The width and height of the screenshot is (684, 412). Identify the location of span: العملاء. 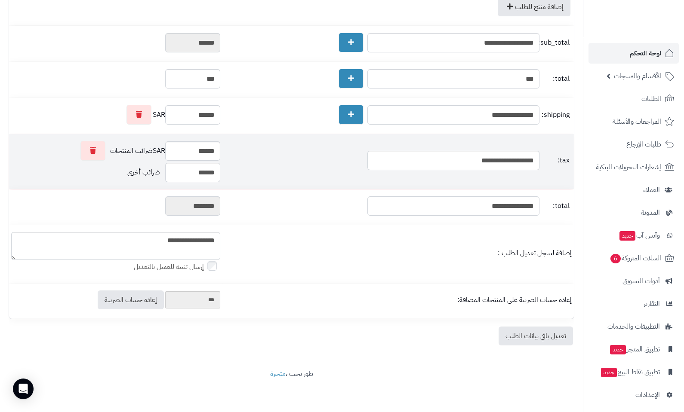
(651, 190).